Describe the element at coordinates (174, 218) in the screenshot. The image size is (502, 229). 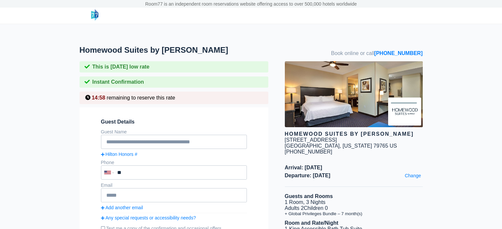
I see `a: Any special requests or accessibility needs?` at that location.